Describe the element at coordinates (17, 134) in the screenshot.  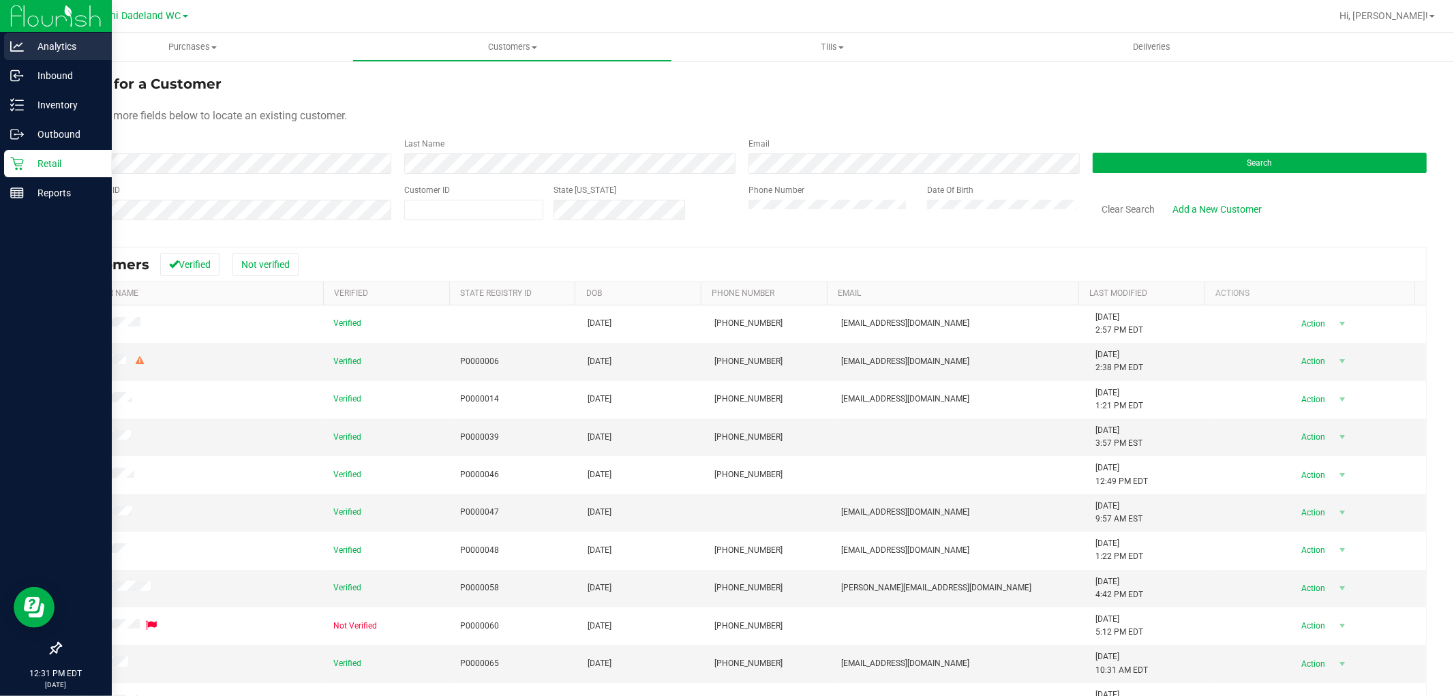
I see `inline-svg: Outbound` at that location.